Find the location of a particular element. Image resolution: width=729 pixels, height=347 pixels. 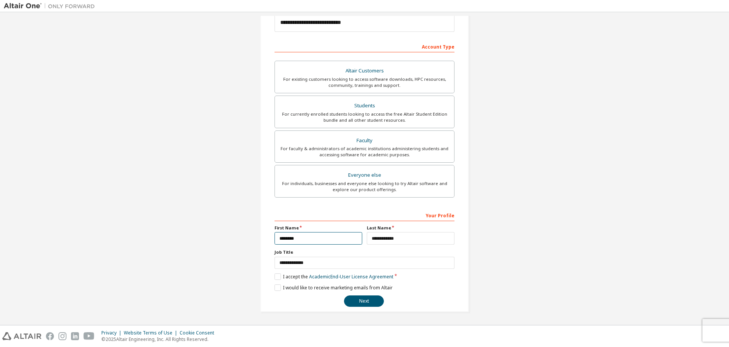

div: Cookie Consent is located at coordinates (199, 333).